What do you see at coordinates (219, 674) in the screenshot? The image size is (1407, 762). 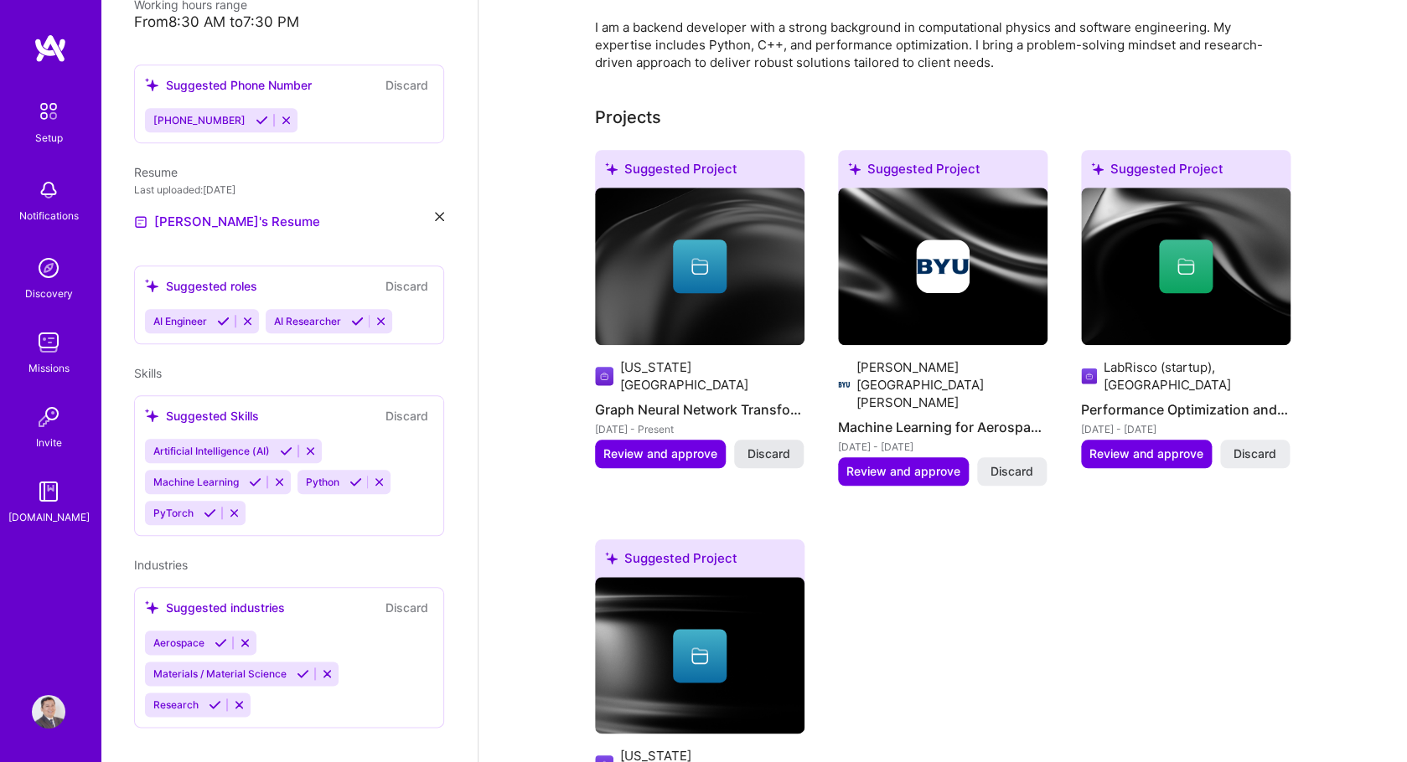 I see `span: Materials / Material Science` at bounding box center [219, 674].